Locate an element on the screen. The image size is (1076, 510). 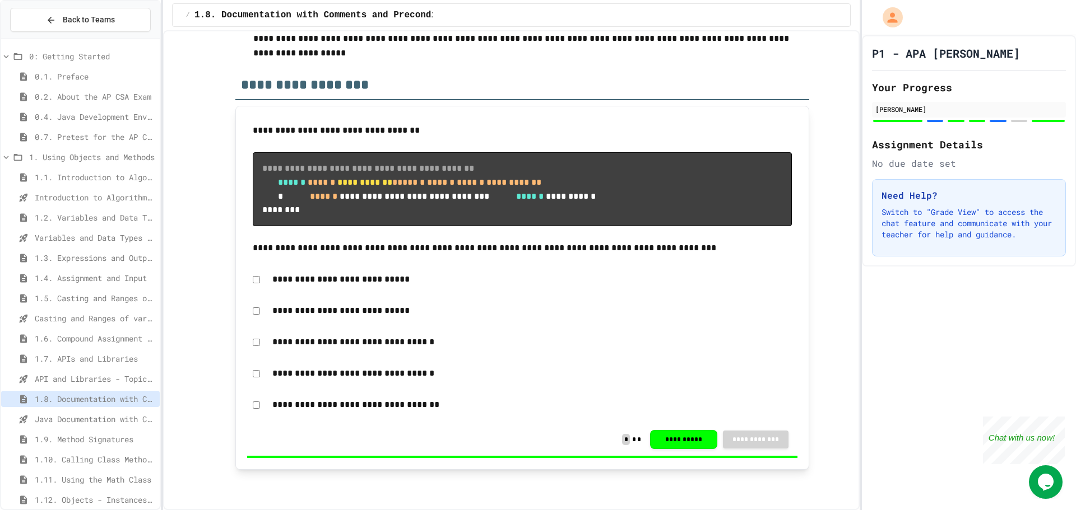
span: 1.5. Casting and Ranges of Values is located at coordinates (95, 298).